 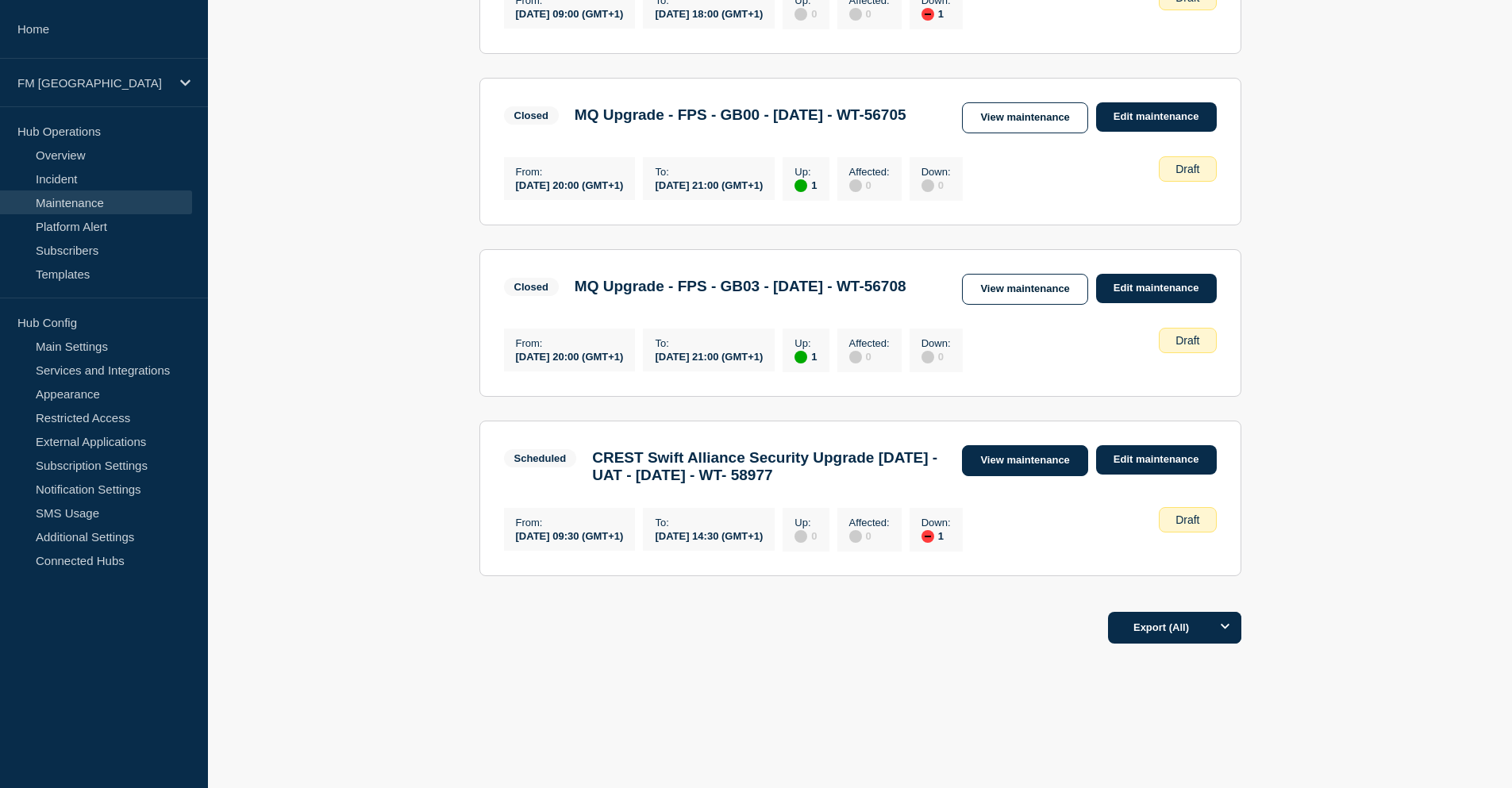 I want to click on div: Scheduled, so click(x=541, y=458).